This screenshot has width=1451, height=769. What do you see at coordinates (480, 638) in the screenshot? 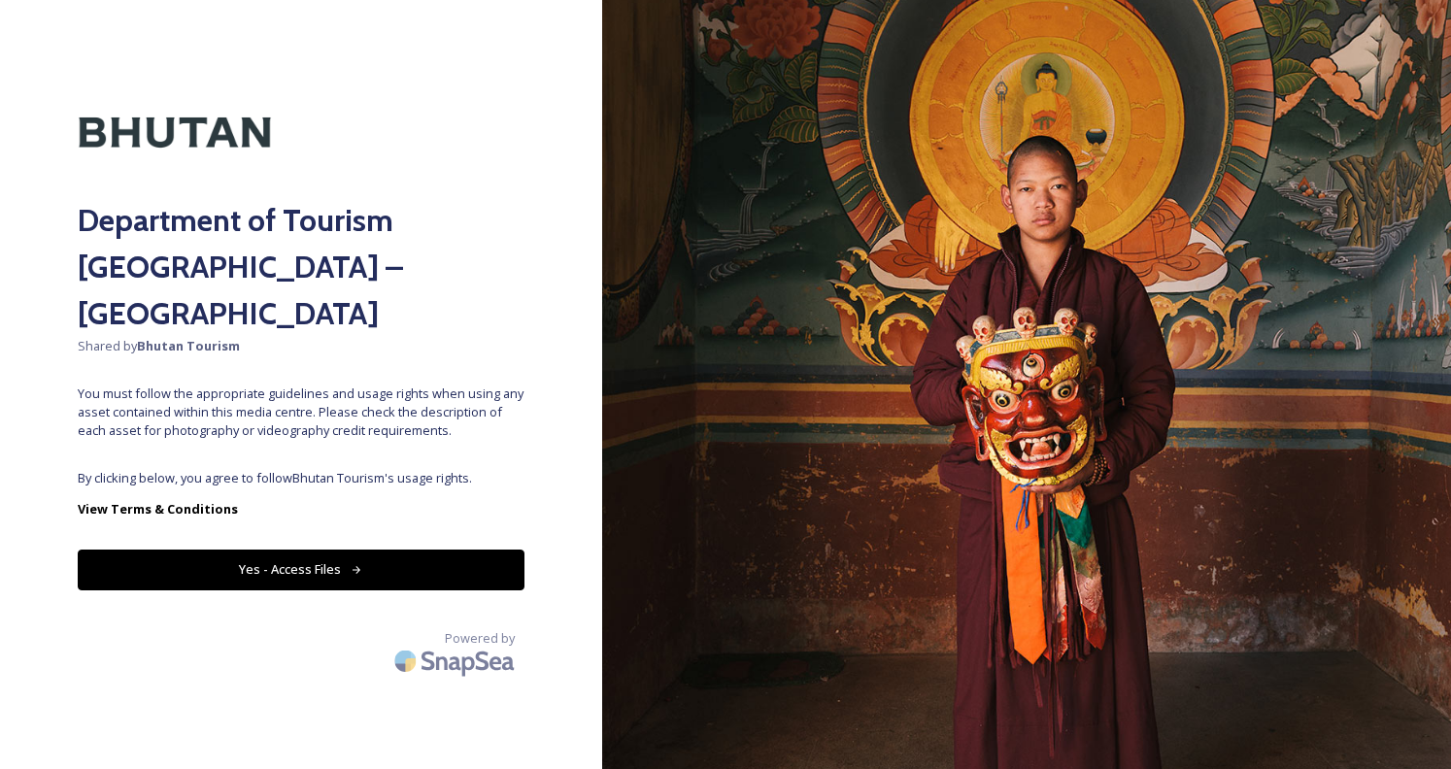
I see `span: Powered by` at bounding box center [480, 638].